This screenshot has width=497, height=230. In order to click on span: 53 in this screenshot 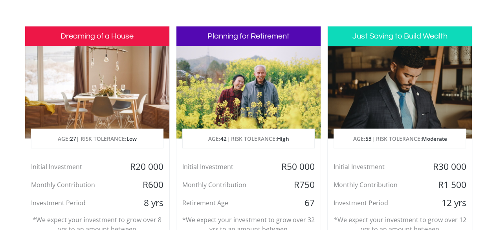, I will do `click(368, 138)`.